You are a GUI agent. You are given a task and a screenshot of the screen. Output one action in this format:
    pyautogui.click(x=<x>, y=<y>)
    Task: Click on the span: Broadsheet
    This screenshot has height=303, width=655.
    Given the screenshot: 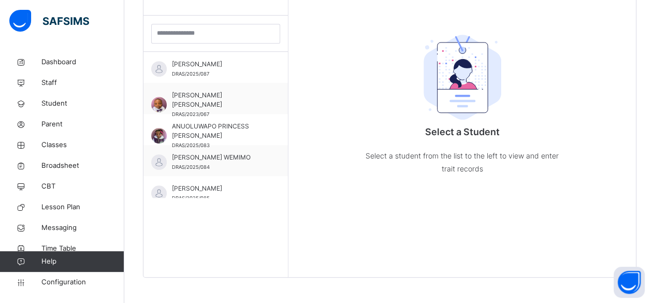 What is the action you would take?
    pyautogui.click(x=83, y=166)
    